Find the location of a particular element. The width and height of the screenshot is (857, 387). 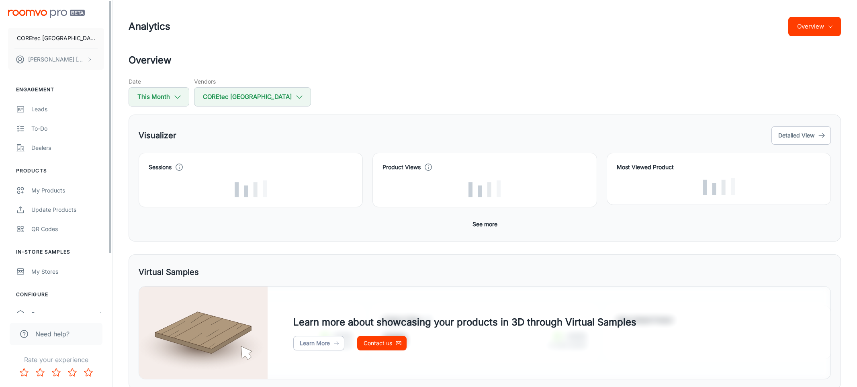

h5: Virtual Samples is located at coordinates (169, 272).